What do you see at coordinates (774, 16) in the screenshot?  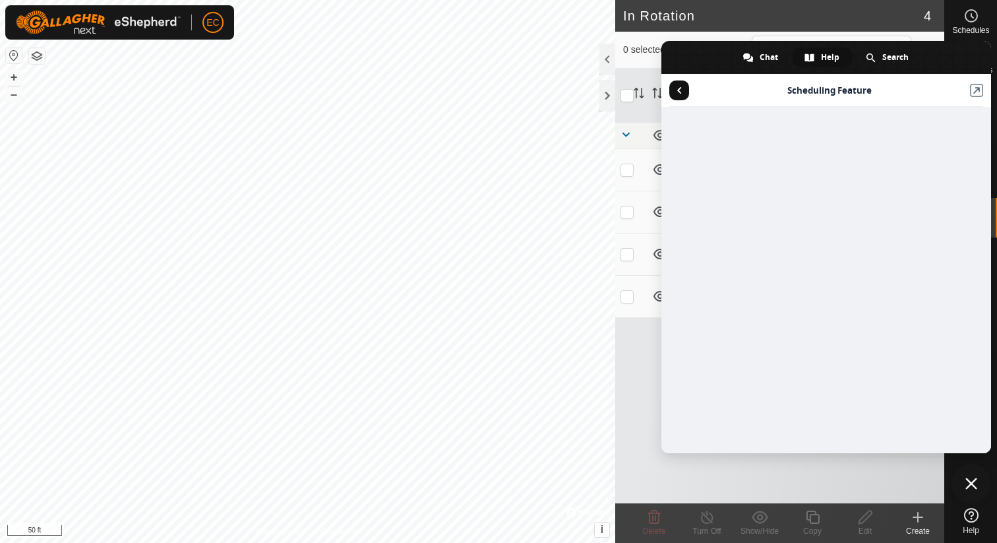 I see `h2: In Rotation` at bounding box center [774, 16].